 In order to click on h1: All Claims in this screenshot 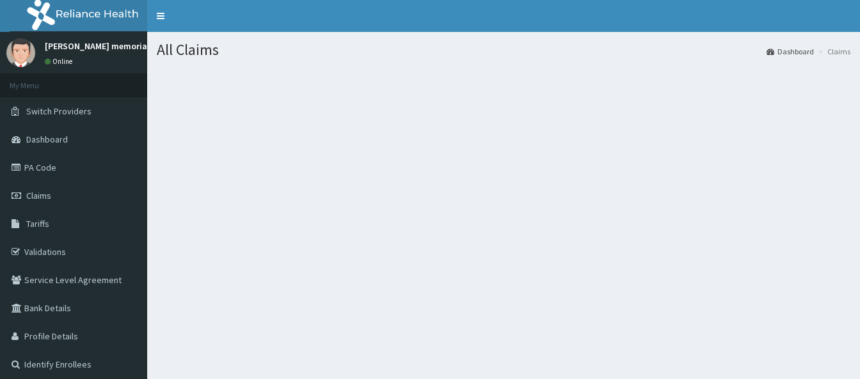, I will do `click(504, 50)`.